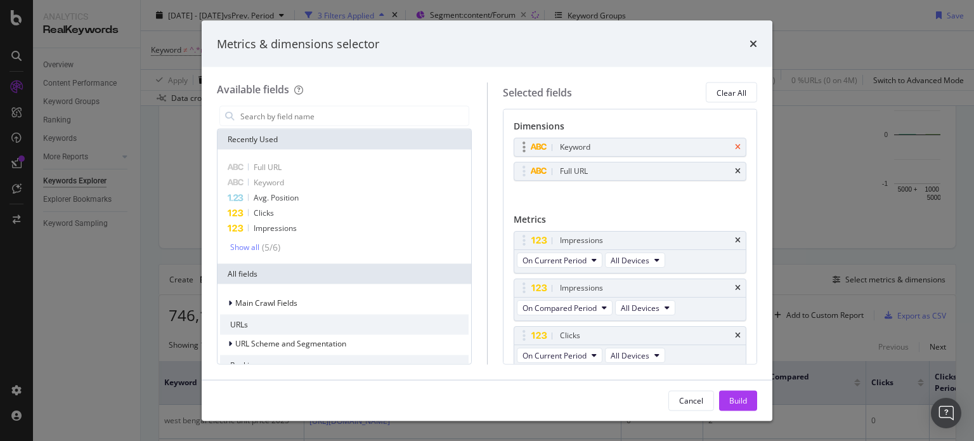 Image resolution: width=974 pixels, height=441 pixels. Describe the element at coordinates (298, 44) in the screenshot. I see `div: Metrics & dimensions selector` at that location.